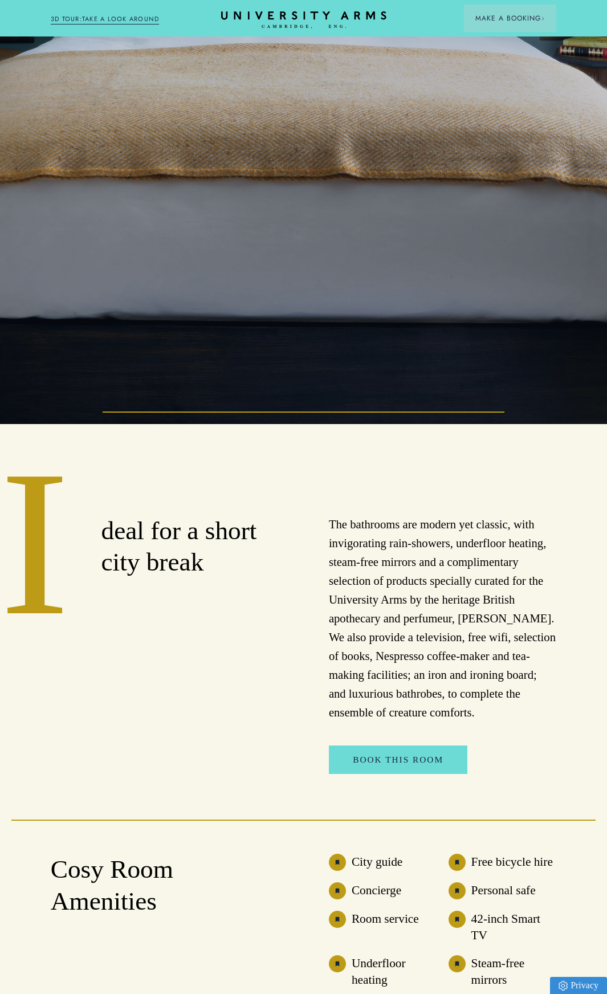  What do you see at coordinates (578, 985) in the screenshot?
I see `a: Privacy` at bounding box center [578, 985].